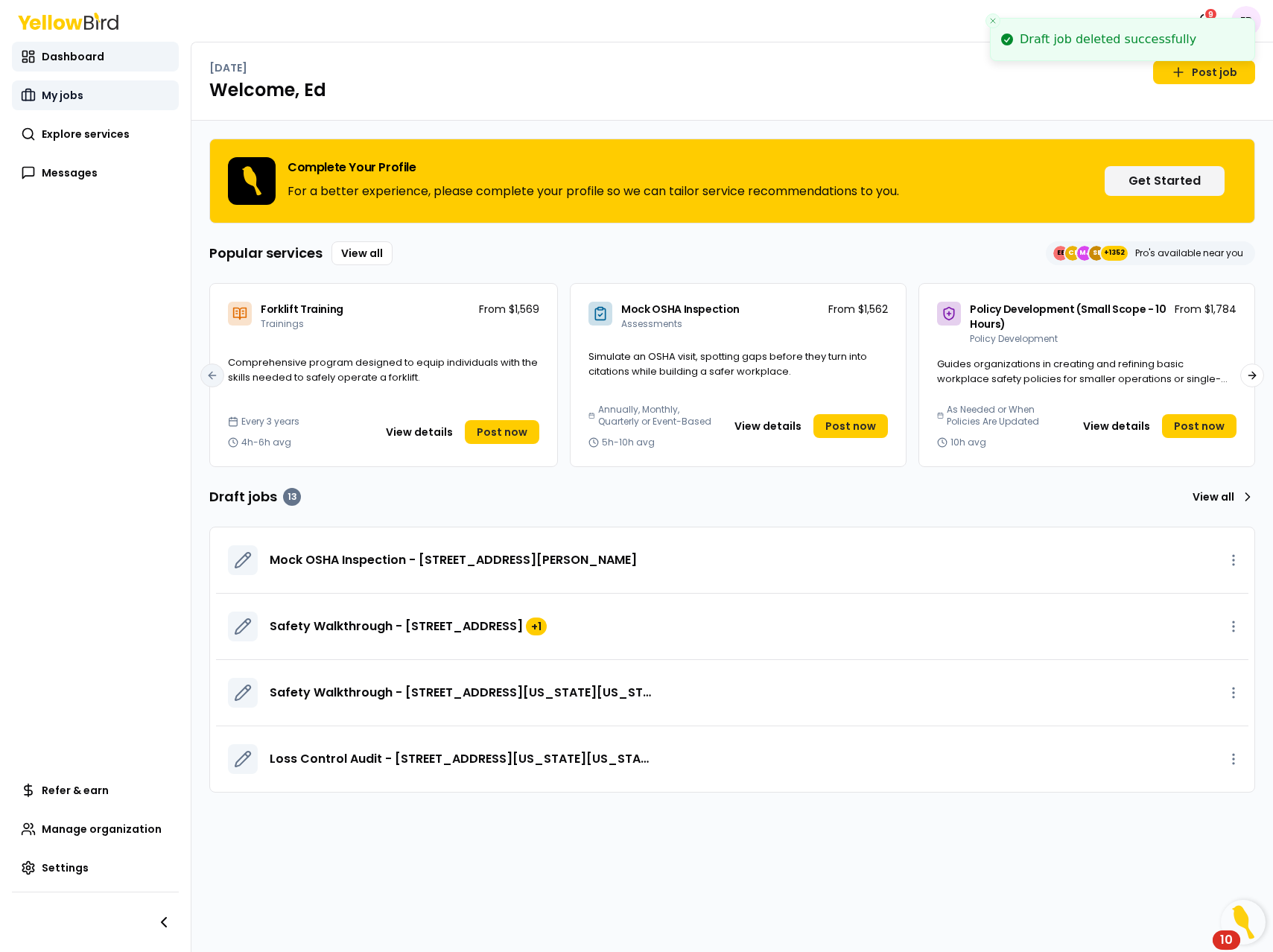 The height and width of the screenshot is (952, 1273). I want to click on a: Refer & earn, so click(95, 790).